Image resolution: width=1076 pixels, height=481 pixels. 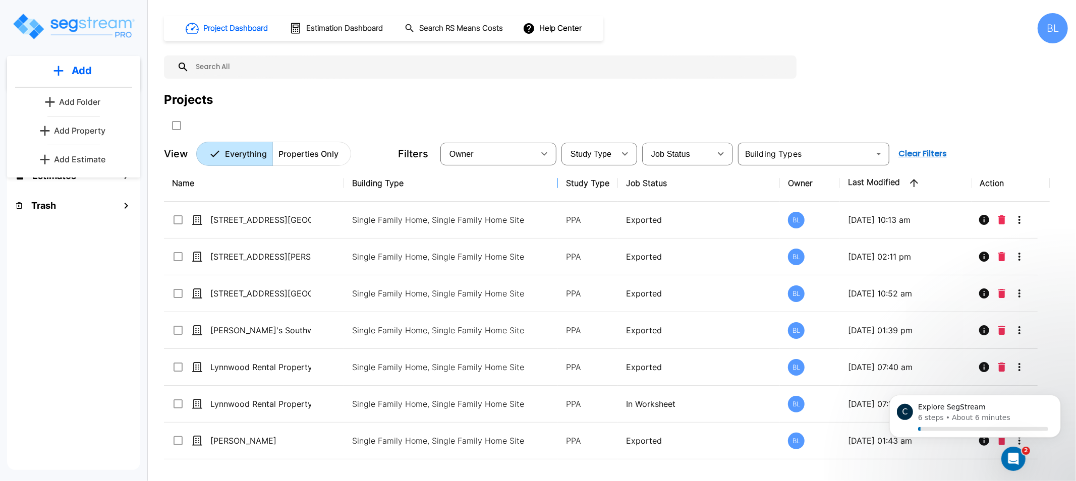 What do you see at coordinates (261, 404) in the screenshot?
I see `p: Lynnwood Rental Property` at bounding box center [261, 404].